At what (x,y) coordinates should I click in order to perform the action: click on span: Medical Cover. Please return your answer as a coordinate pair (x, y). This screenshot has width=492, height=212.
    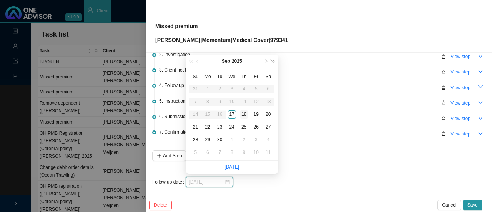
    Looking at the image, I should click on (250, 40).